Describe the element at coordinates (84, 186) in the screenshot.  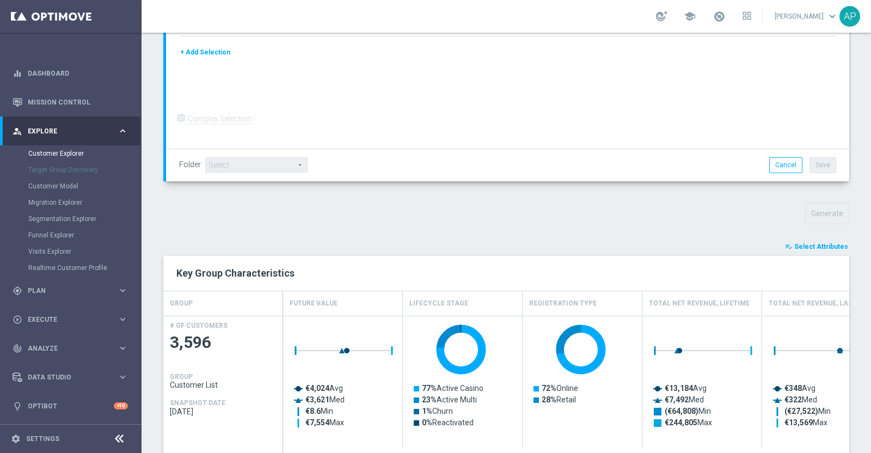
I see `div: Customer Model` at that location.